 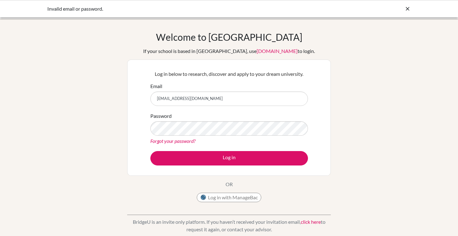 I want to click on label: Password, so click(x=161, y=116).